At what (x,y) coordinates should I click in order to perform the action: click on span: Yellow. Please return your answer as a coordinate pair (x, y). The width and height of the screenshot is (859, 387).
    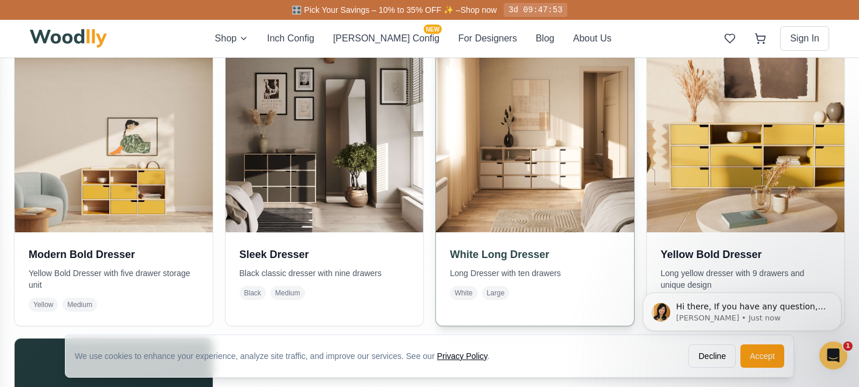
    Looking at the image, I should click on (43, 305).